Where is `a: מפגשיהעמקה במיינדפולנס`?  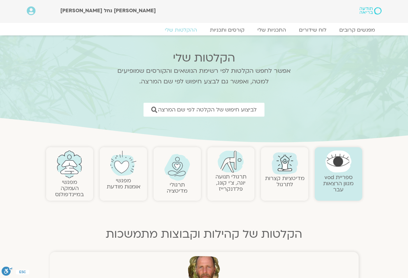
a: מפגשיהעמקה במיינדפולנס is located at coordinates (69, 188).